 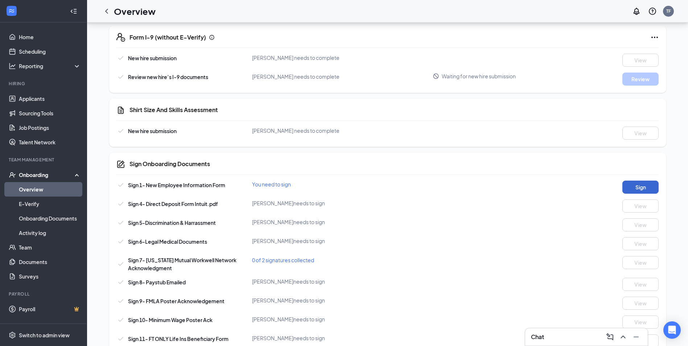 I want to click on a: Job Postings, so click(x=50, y=128).